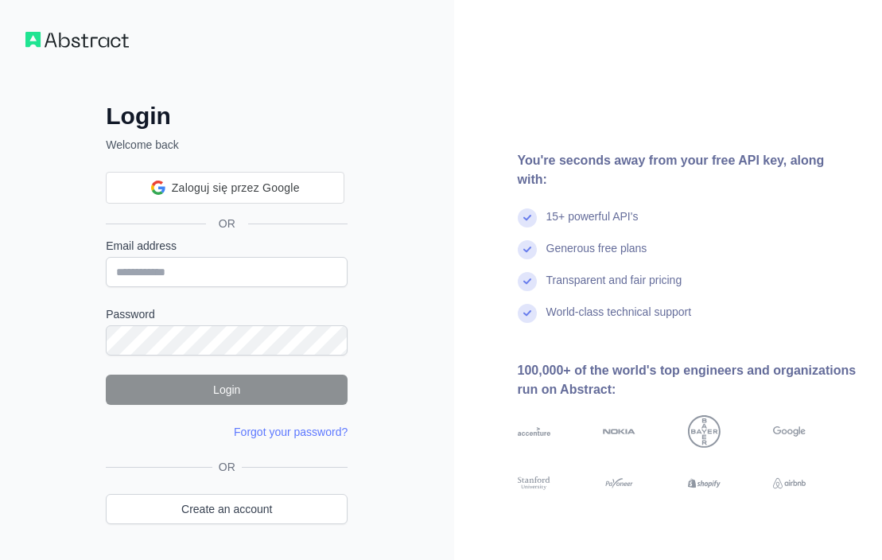  Describe the element at coordinates (596, 256) in the screenshot. I see `div: Generous free plans` at that location.